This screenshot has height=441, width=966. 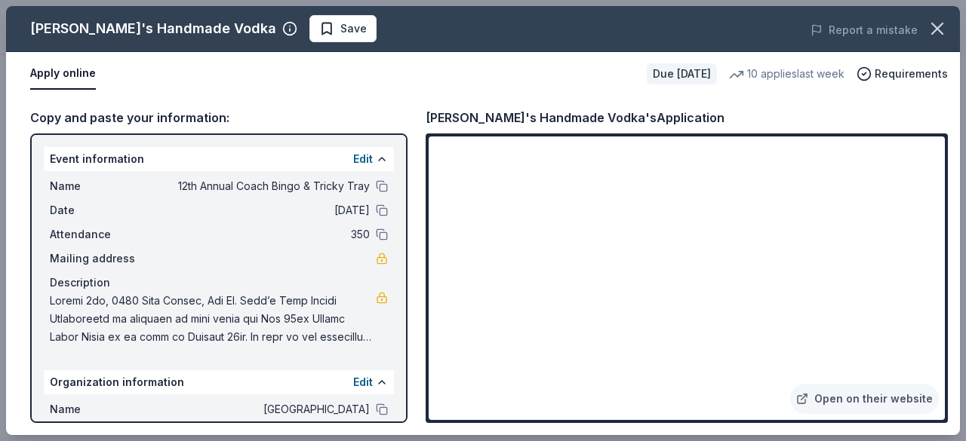 What do you see at coordinates (100, 235) in the screenshot?
I see `span: Attendance` at bounding box center [100, 235].